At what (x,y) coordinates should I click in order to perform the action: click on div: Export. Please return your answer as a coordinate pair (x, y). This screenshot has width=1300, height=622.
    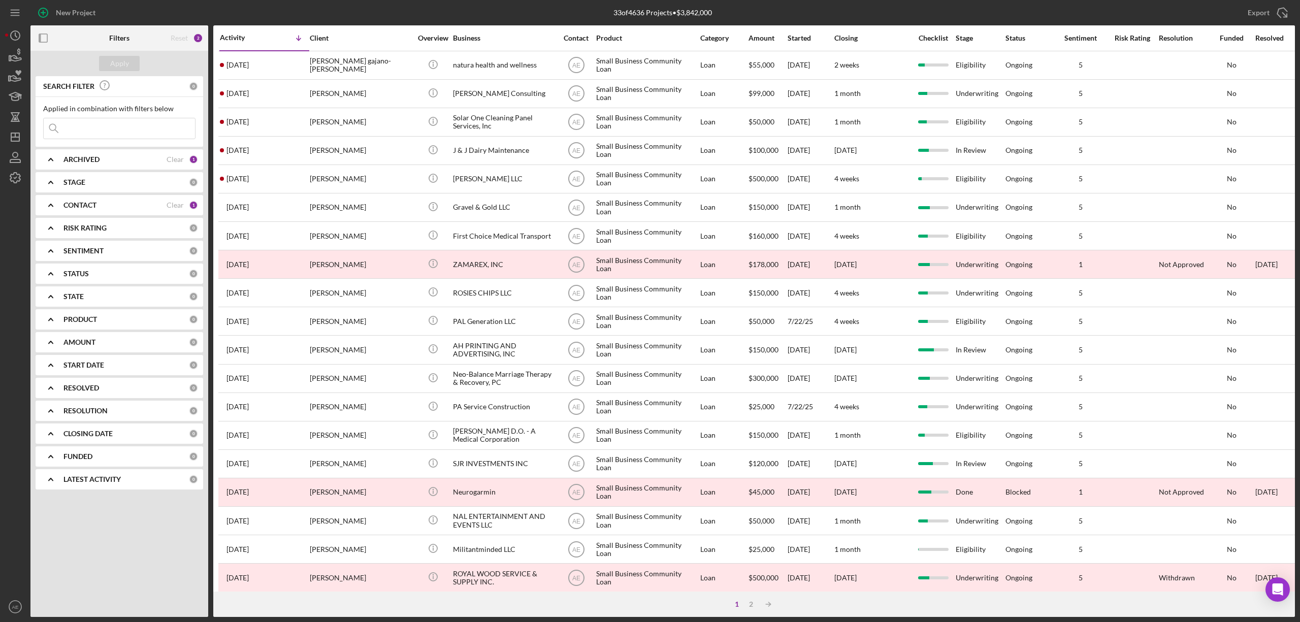
    Looking at the image, I should click on (1258, 13).